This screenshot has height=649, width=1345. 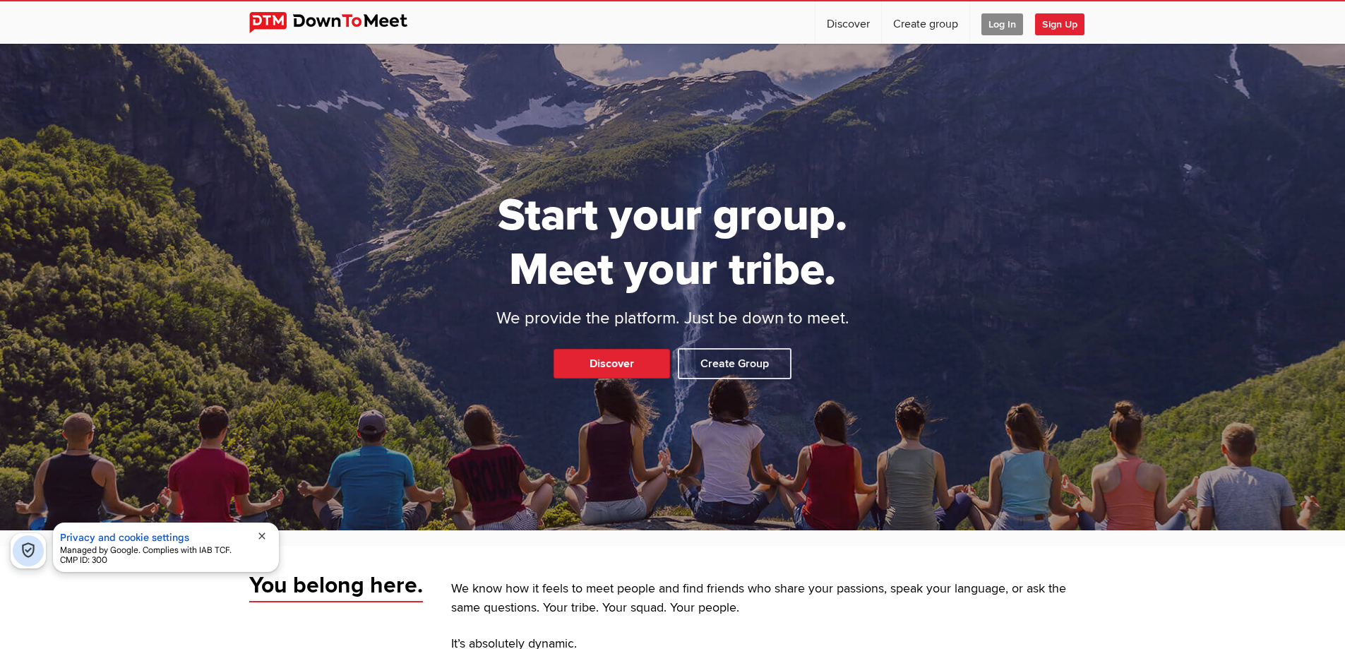 I want to click on a: Create group, so click(x=926, y=23).